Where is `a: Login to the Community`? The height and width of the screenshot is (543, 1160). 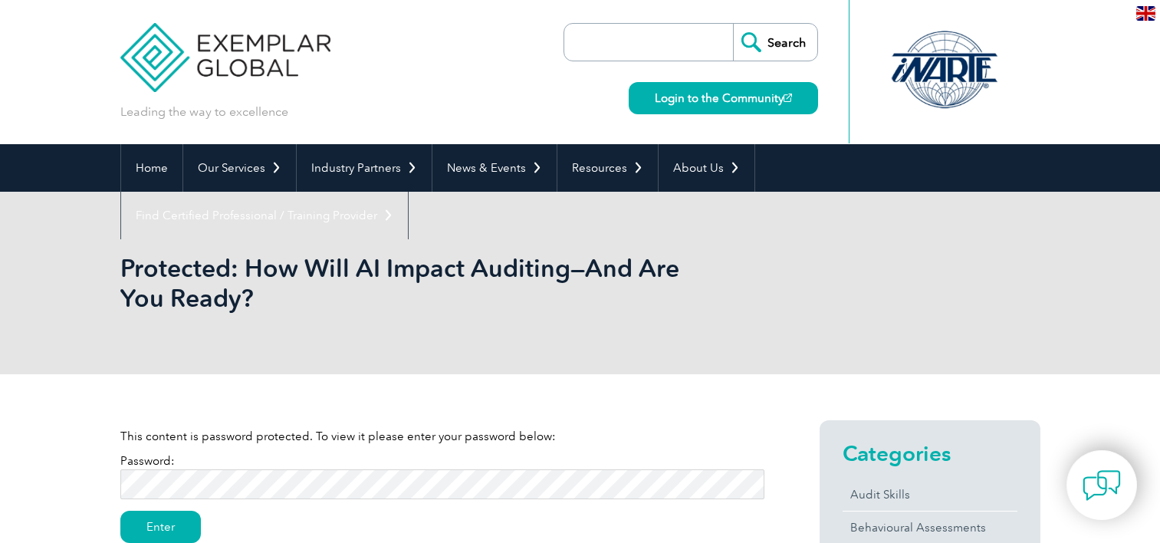
a: Login to the Community is located at coordinates (723, 98).